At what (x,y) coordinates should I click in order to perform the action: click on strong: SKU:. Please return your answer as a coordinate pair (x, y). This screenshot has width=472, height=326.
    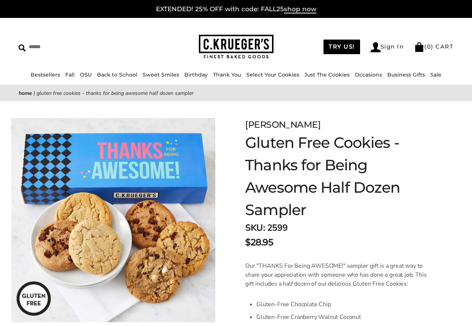
    Looking at the image, I should click on (255, 228).